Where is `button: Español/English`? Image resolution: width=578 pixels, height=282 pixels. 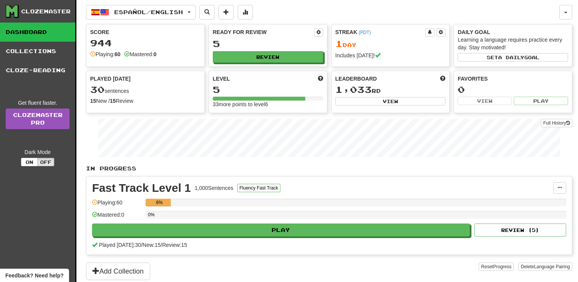
button: Español/English is located at coordinates (141, 12).